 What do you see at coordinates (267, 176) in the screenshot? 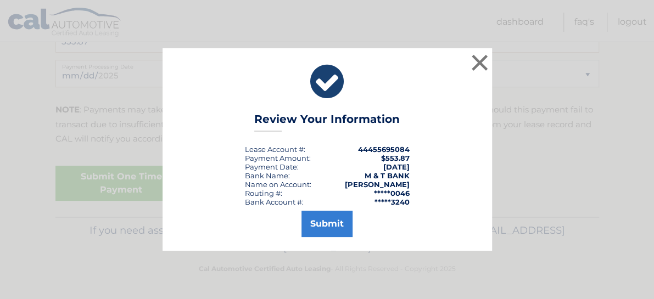
I see `div: Bank Name:` at bounding box center [267, 176].